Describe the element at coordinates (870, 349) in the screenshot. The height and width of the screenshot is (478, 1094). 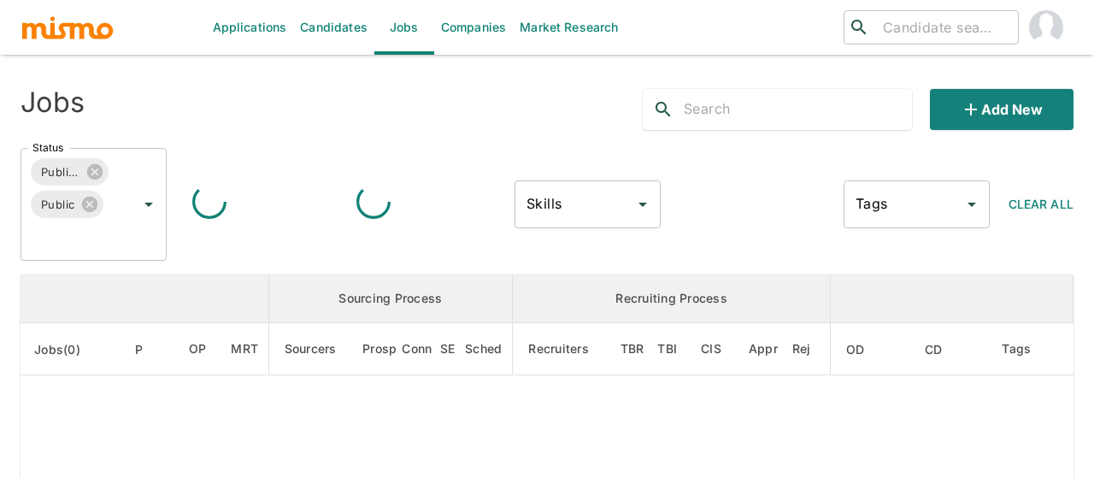
I see `th: Onboarding Date` at that location.